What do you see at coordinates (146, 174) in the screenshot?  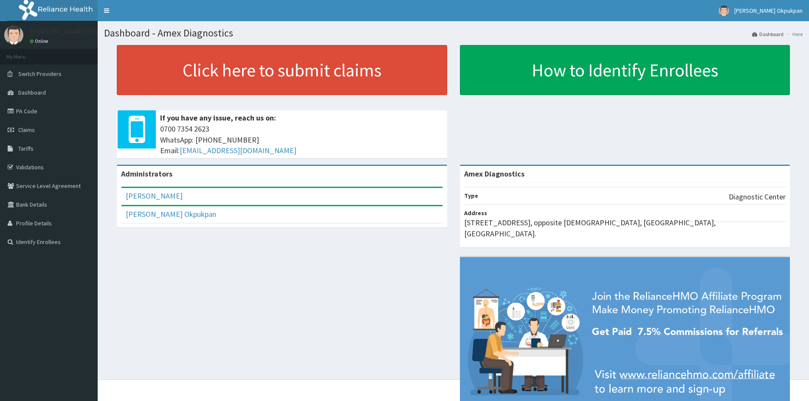 I see `b: Administrators` at bounding box center [146, 174].